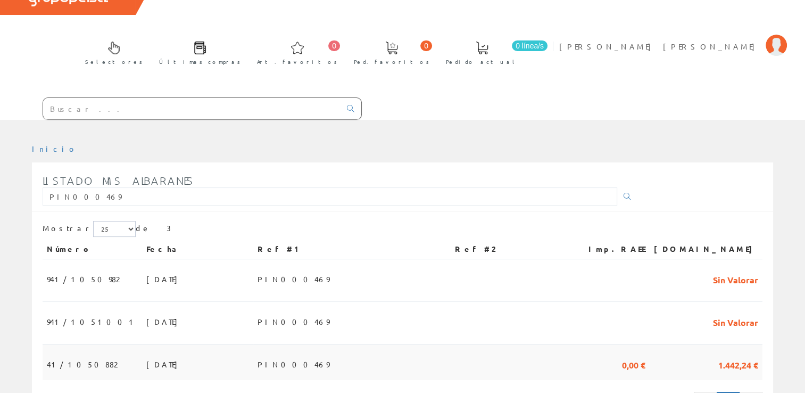 Image resolution: width=805 pixels, height=393 pixels. I want to click on a: Selectores, so click(111, 52).